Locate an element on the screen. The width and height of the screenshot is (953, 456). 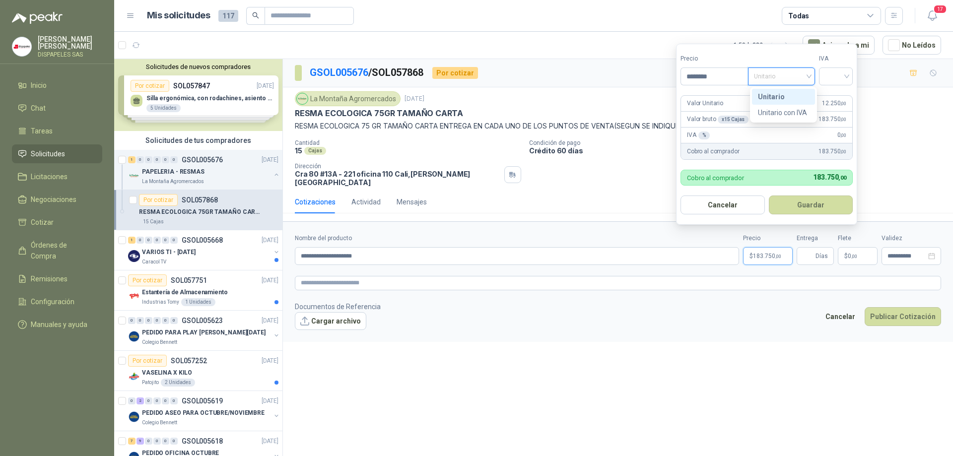
label: IVA is located at coordinates (836, 59).